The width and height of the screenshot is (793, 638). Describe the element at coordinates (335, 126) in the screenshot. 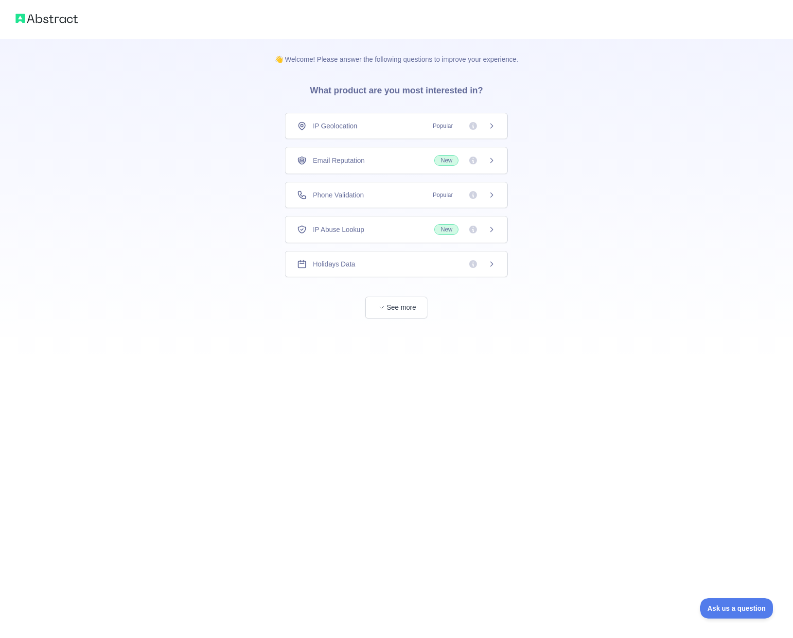

I see `span: IP Geolocation` at that location.